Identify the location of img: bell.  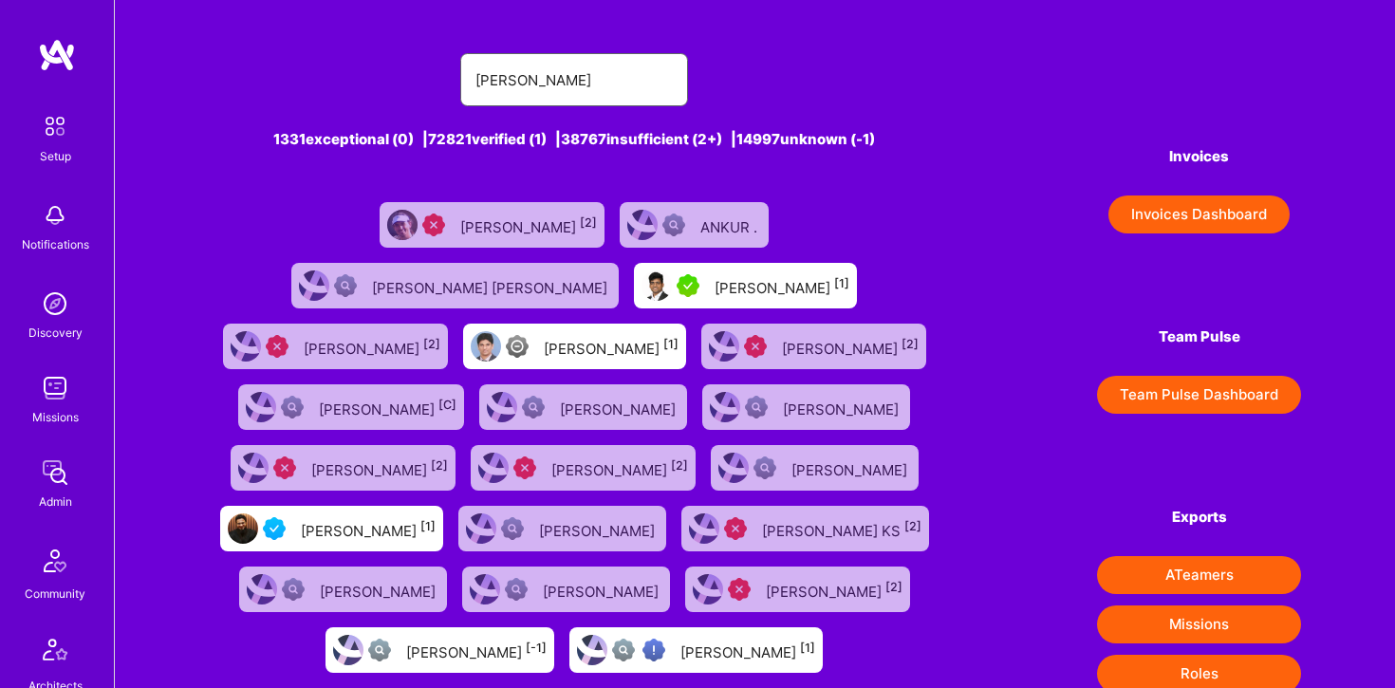
(55, 215).